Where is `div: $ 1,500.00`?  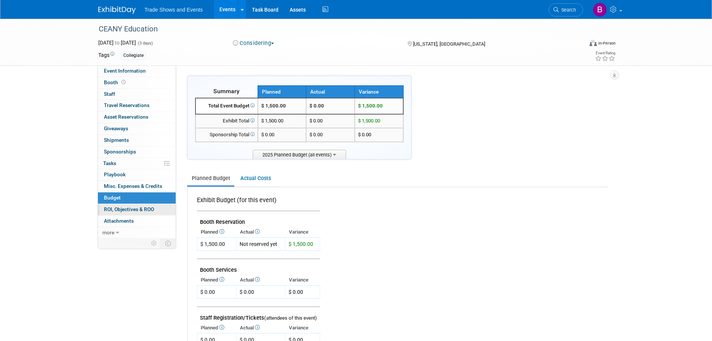
div: $ 1,500.00 is located at coordinates (213, 244).